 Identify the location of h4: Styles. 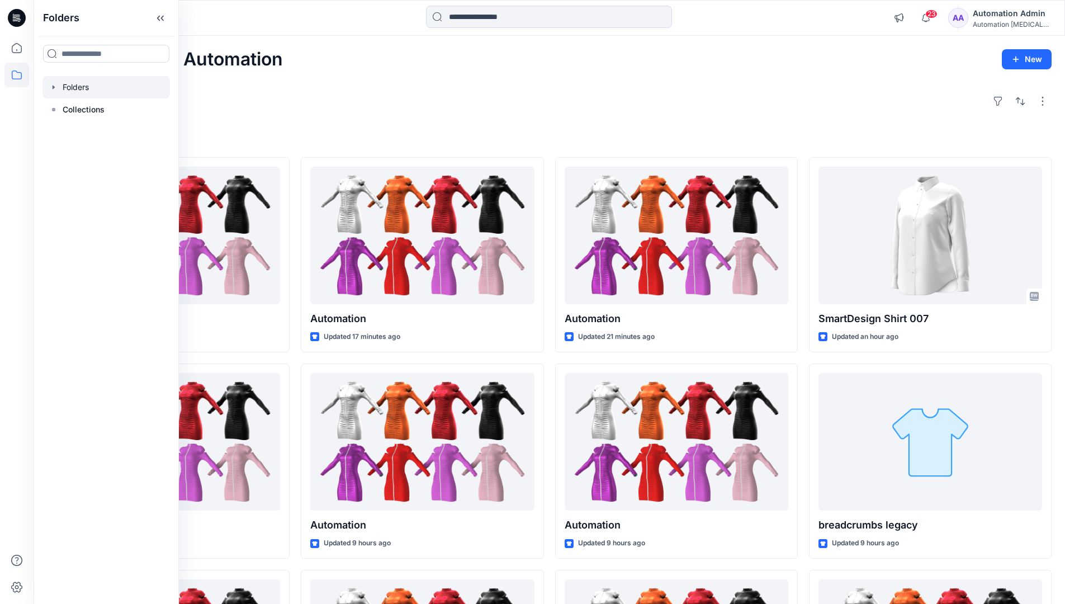
(549, 139).